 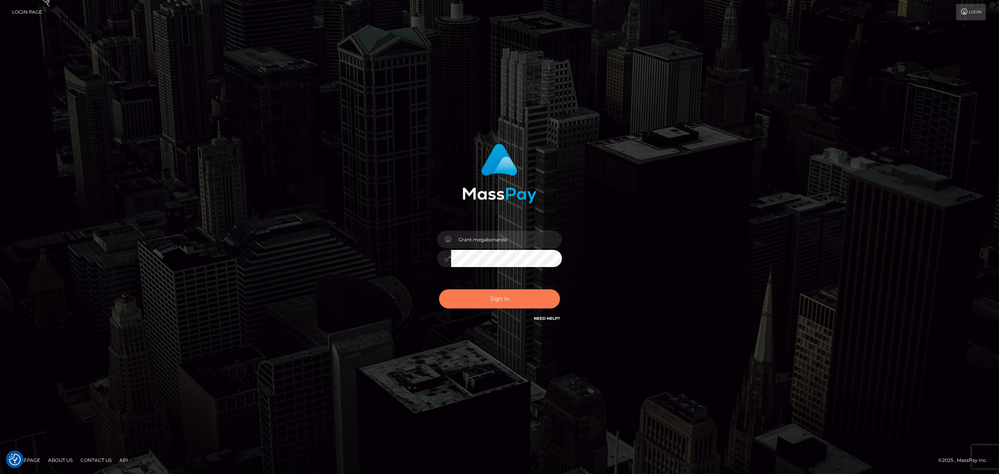 What do you see at coordinates (96, 460) in the screenshot?
I see `a: Contact Us` at bounding box center [96, 460].